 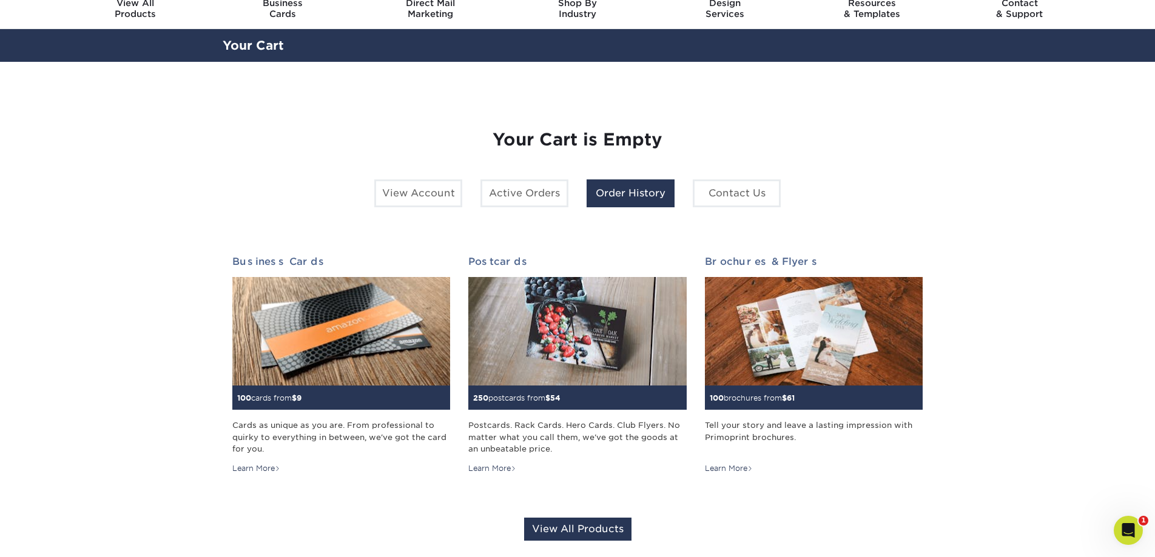 What do you see at coordinates (790, 398) in the screenshot?
I see `span: 61` at bounding box center [790, 398].